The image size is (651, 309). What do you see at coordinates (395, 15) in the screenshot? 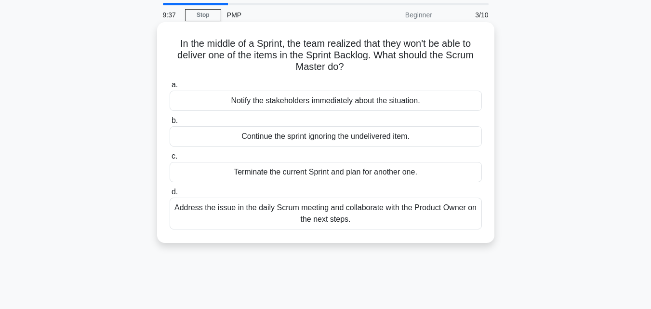
I see `div: Beginner` at bounding box center [395, 15].